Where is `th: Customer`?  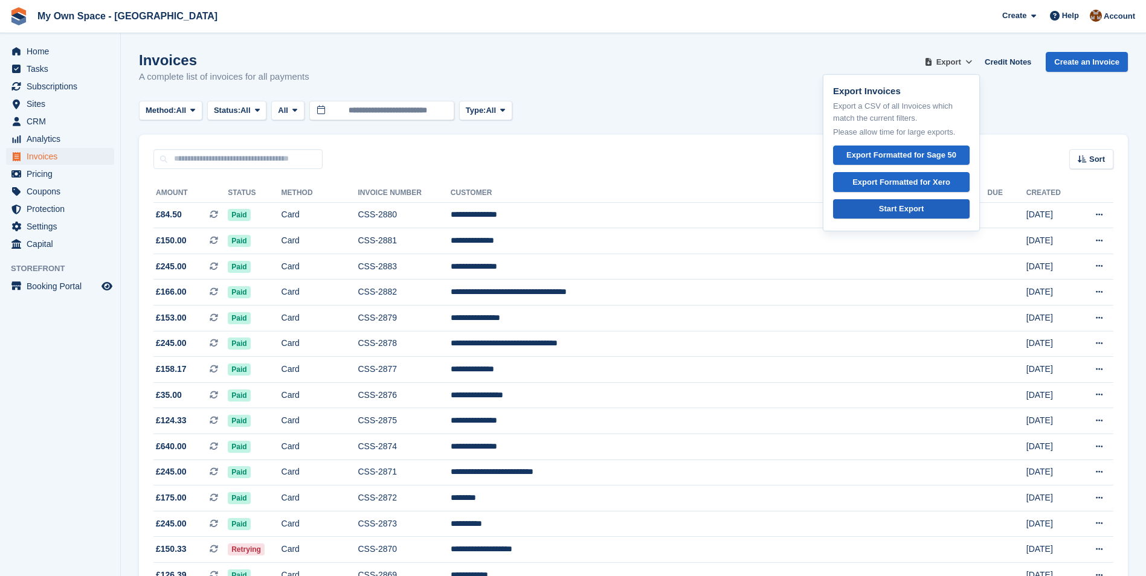
th: Customer is located at coordinates (719, 193).